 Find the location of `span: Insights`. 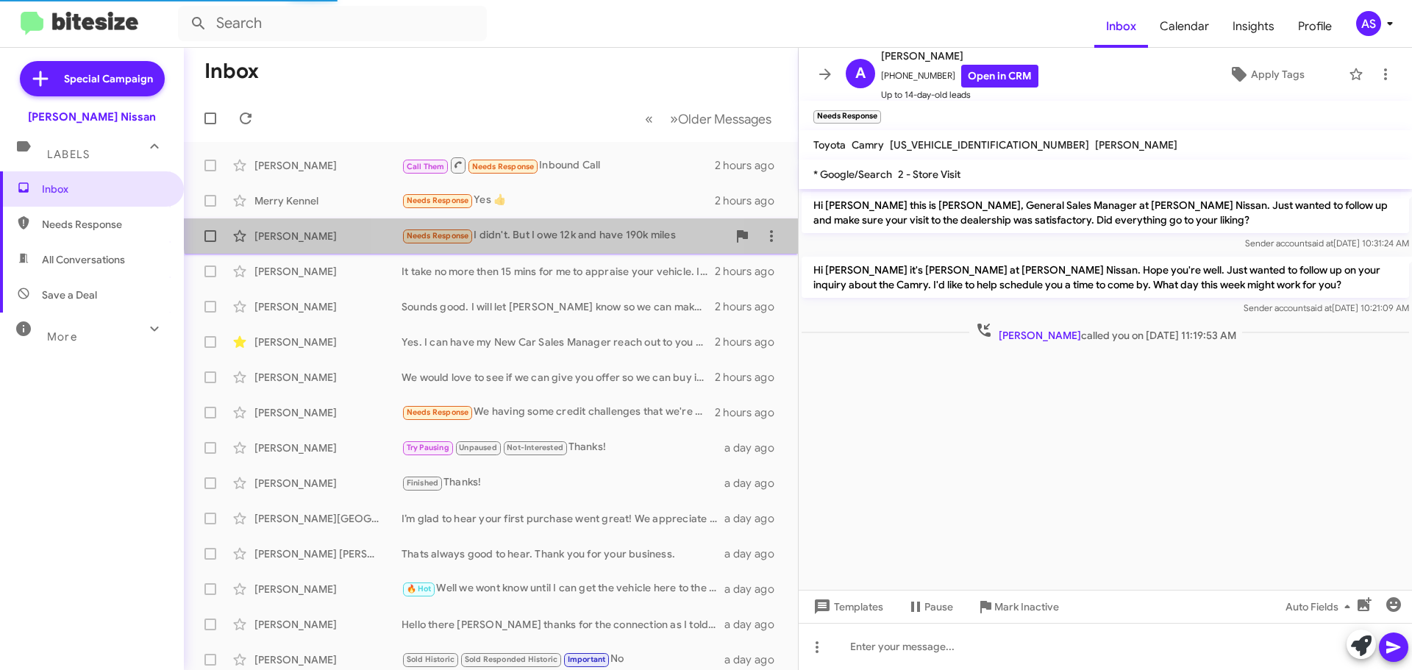

span: Insights is located at coordinates (1253, 26).